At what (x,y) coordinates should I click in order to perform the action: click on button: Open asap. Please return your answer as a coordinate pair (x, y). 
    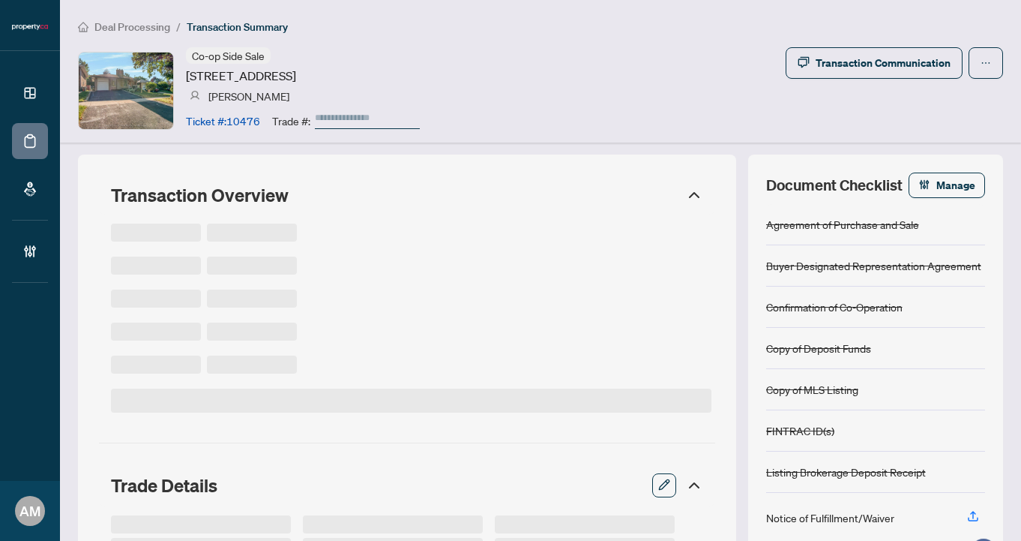
    Looking at the image, I should click on (984, 511).